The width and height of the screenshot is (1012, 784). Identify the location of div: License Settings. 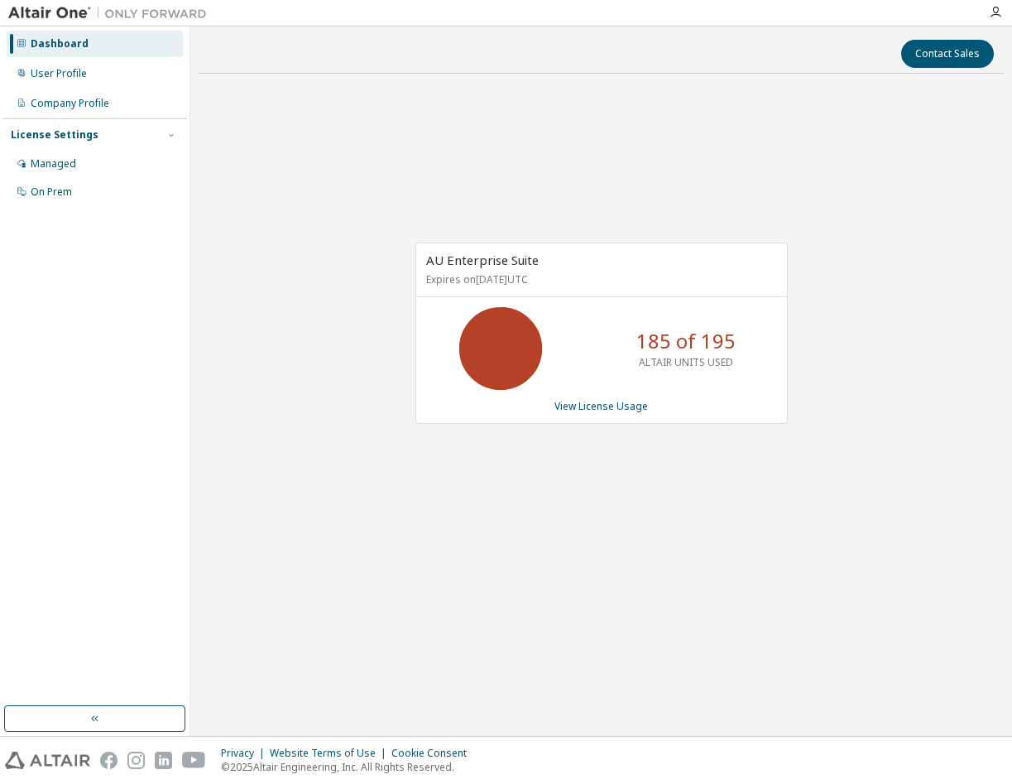
(55, 135).